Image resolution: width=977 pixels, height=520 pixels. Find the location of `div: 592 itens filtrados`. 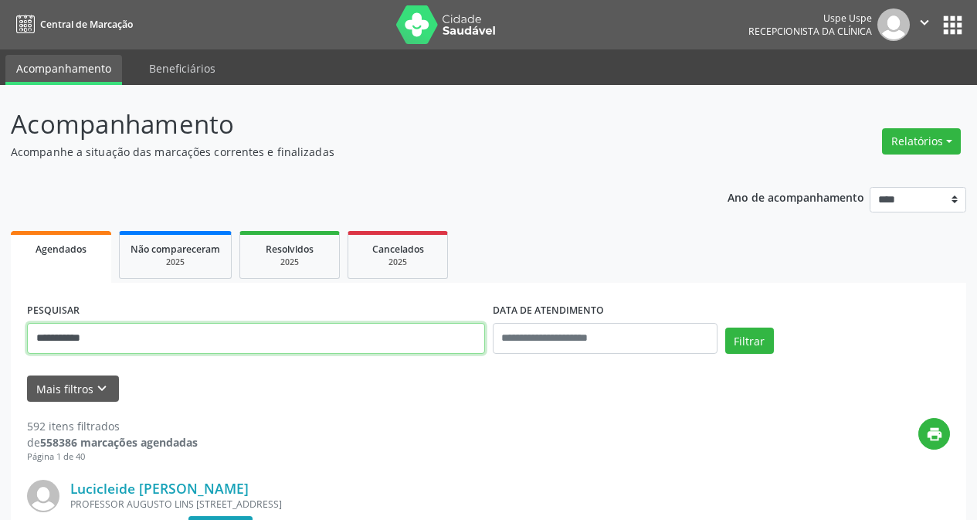

div: 592 itens filtrados is located at coordinates (112, 425).